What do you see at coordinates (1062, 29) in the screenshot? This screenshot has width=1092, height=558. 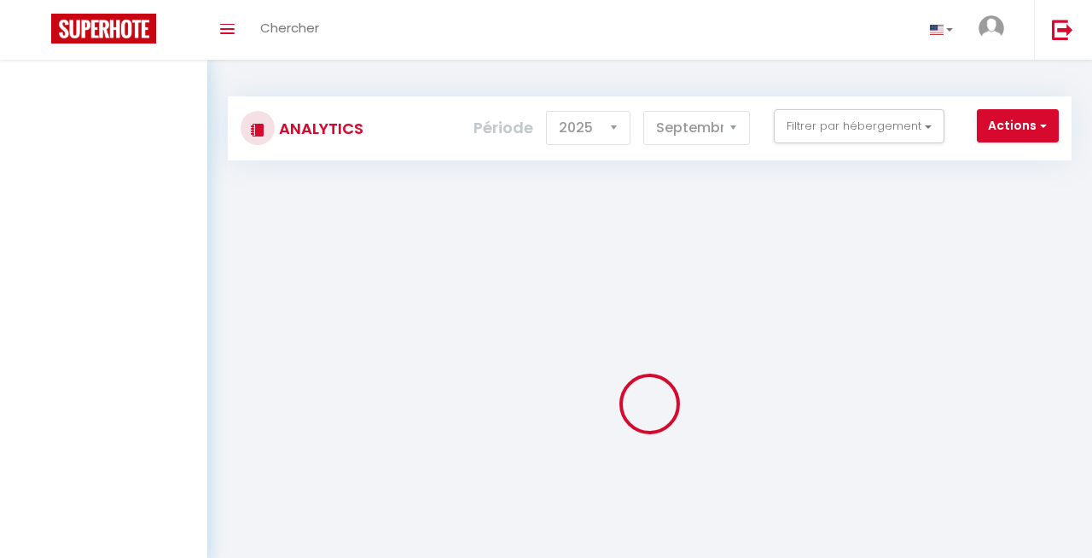 I see `img: logout` at bounding box center [1062, 29].